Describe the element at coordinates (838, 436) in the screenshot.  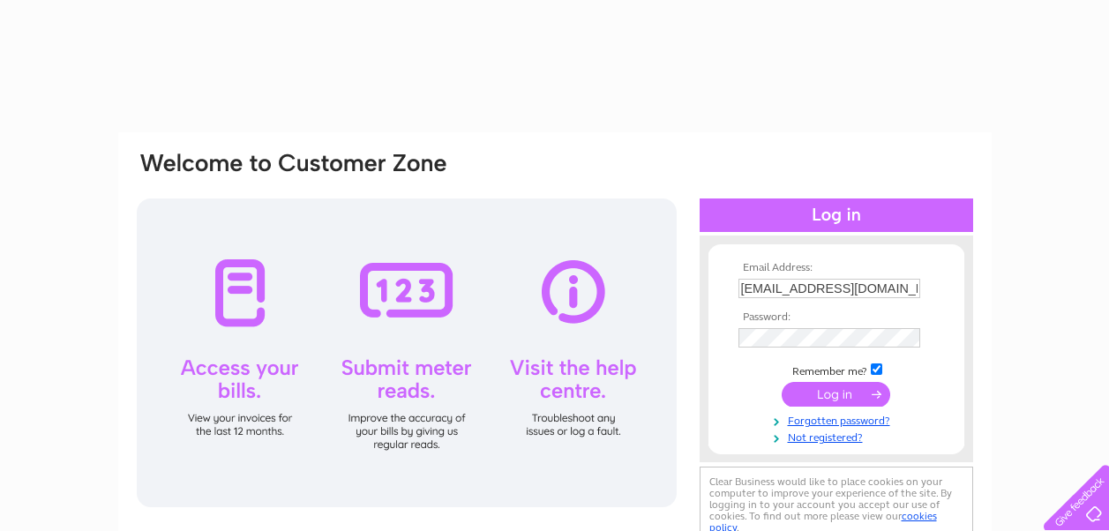
I see `a: Not registered?` at that location.